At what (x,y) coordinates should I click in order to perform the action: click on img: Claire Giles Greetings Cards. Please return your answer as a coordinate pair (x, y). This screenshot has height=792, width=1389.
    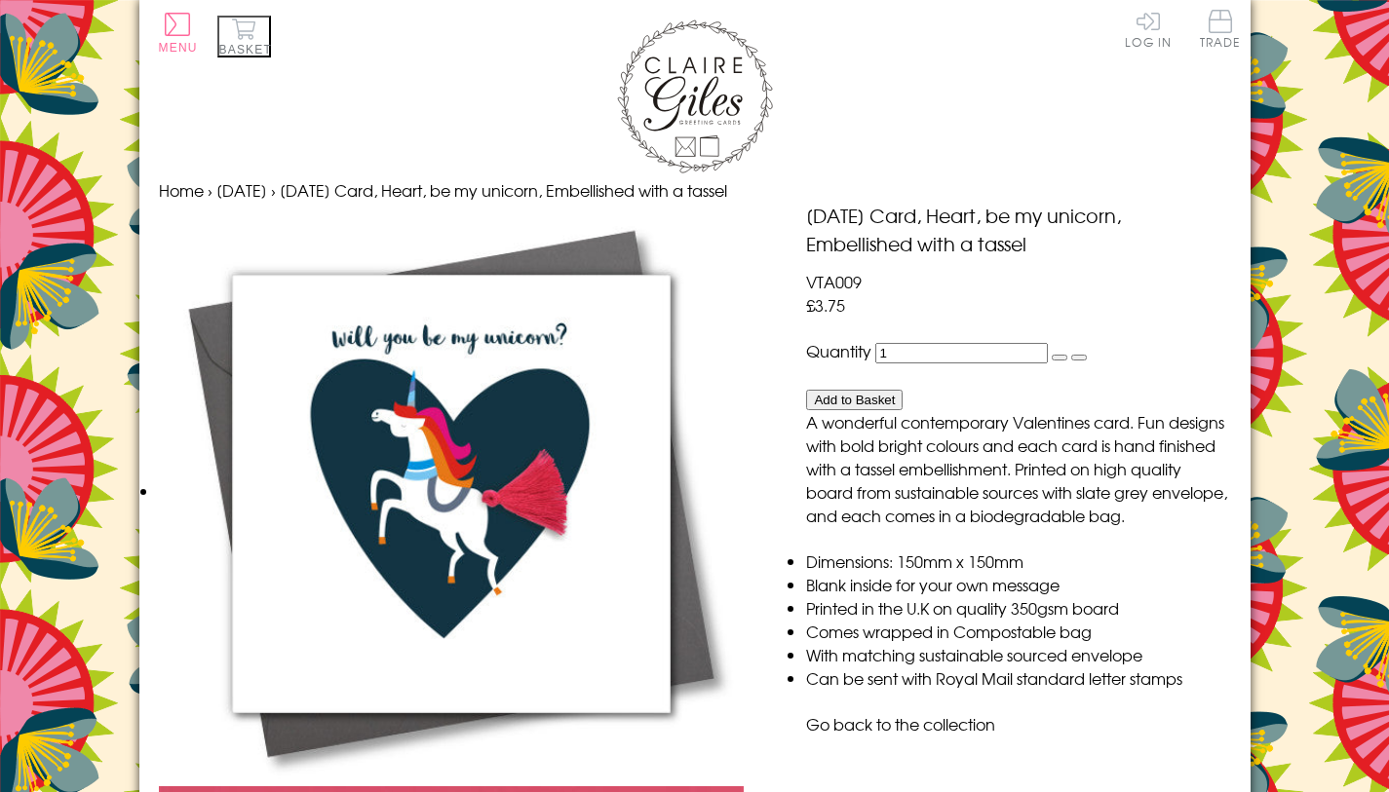
    Looking at the image, I should click on (695, 97).